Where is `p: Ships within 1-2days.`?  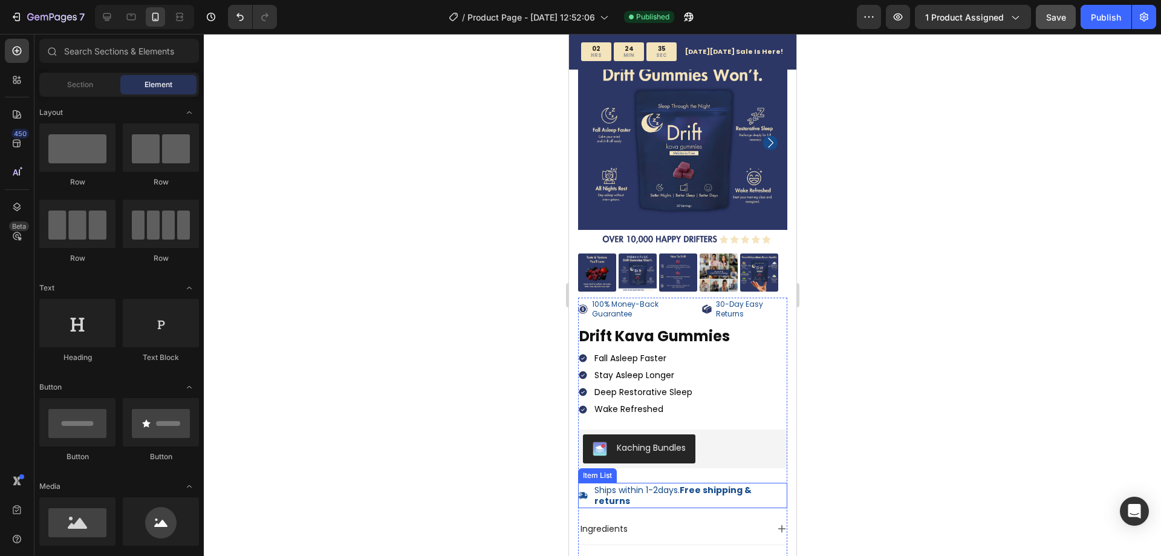 p: Ships within 1-2days. is located at coordinates (121, 461).